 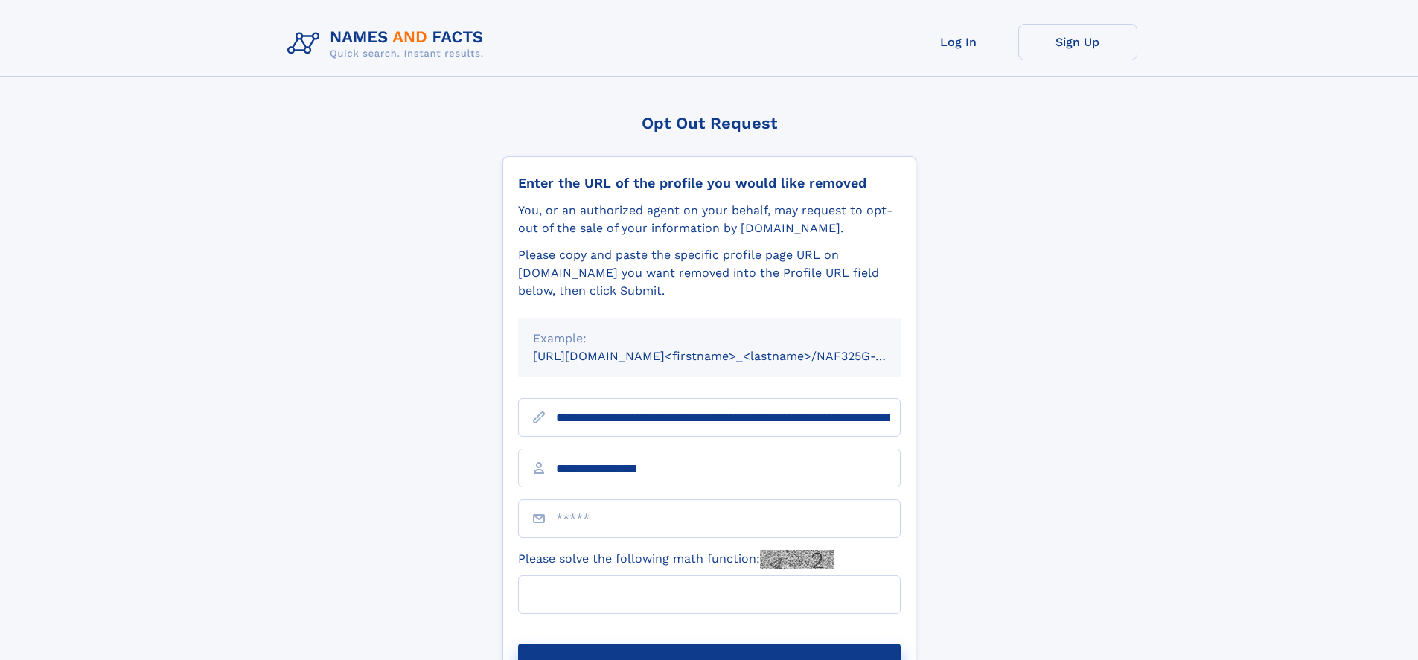 I want to click on div: Enter the URL of the profile you would like removed, so click(x=709, y=183).